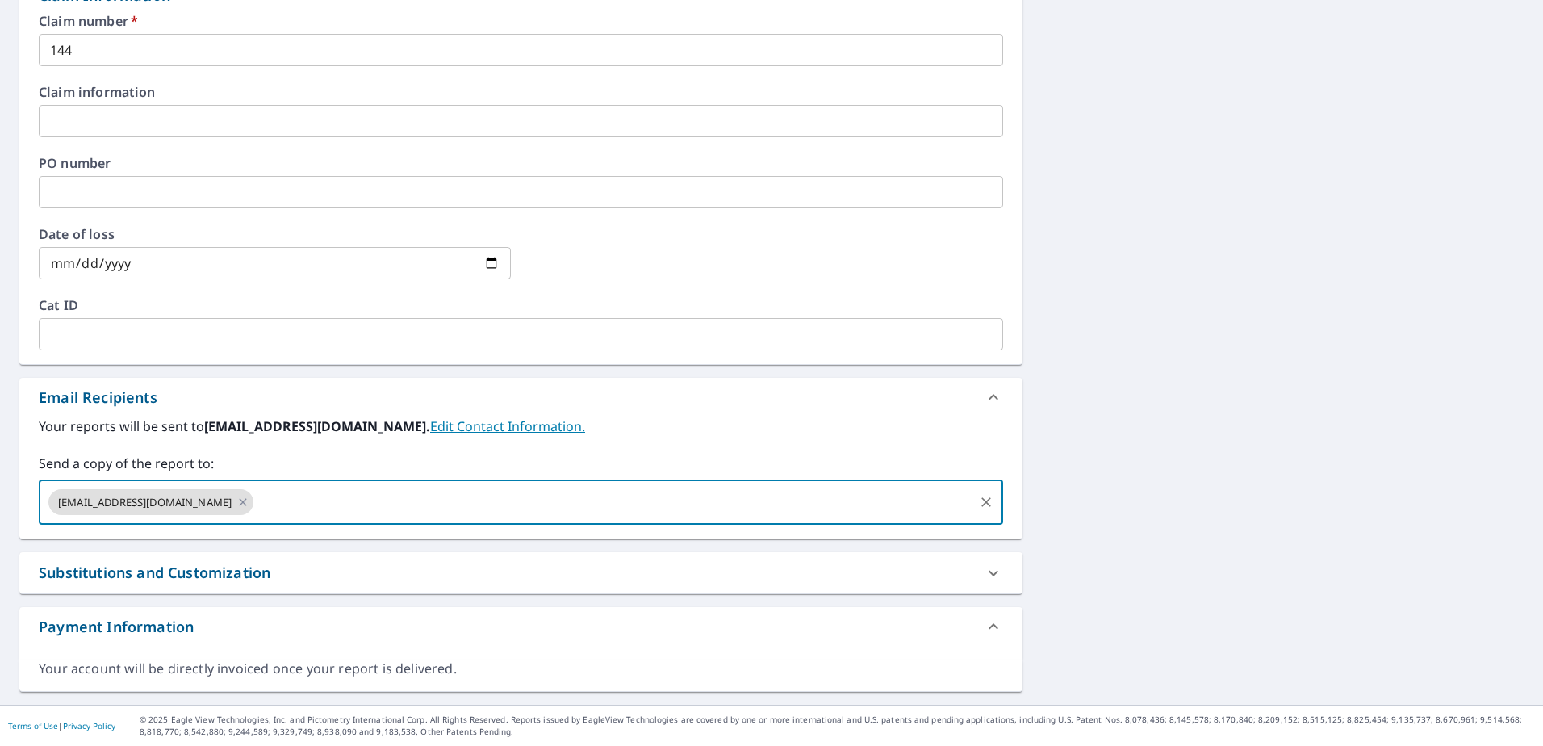 The image size is (1543, 746). What do you see at coordinates (89, 726) in the screenshot?
I see `a: Privacy Policy` at bounding box center [89, 726].